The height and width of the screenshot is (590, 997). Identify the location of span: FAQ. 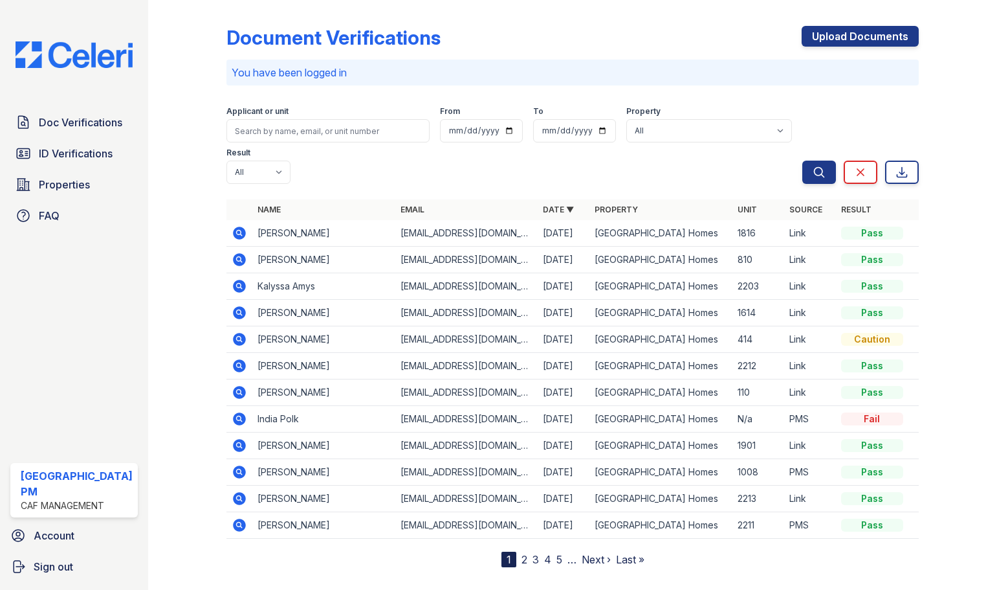
(49, 215).